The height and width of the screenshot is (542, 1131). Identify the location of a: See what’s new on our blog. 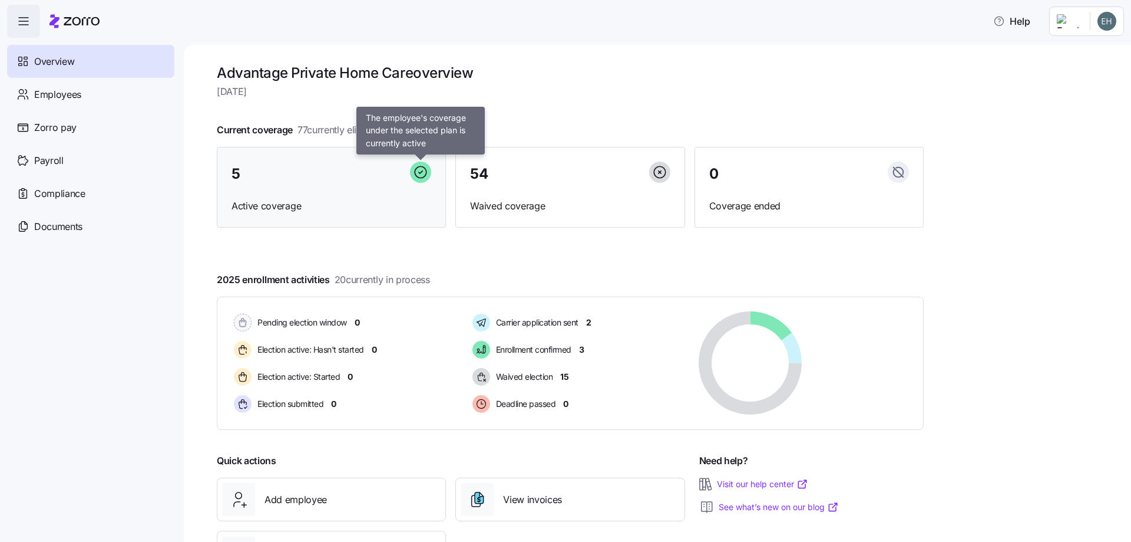
(779, 507).